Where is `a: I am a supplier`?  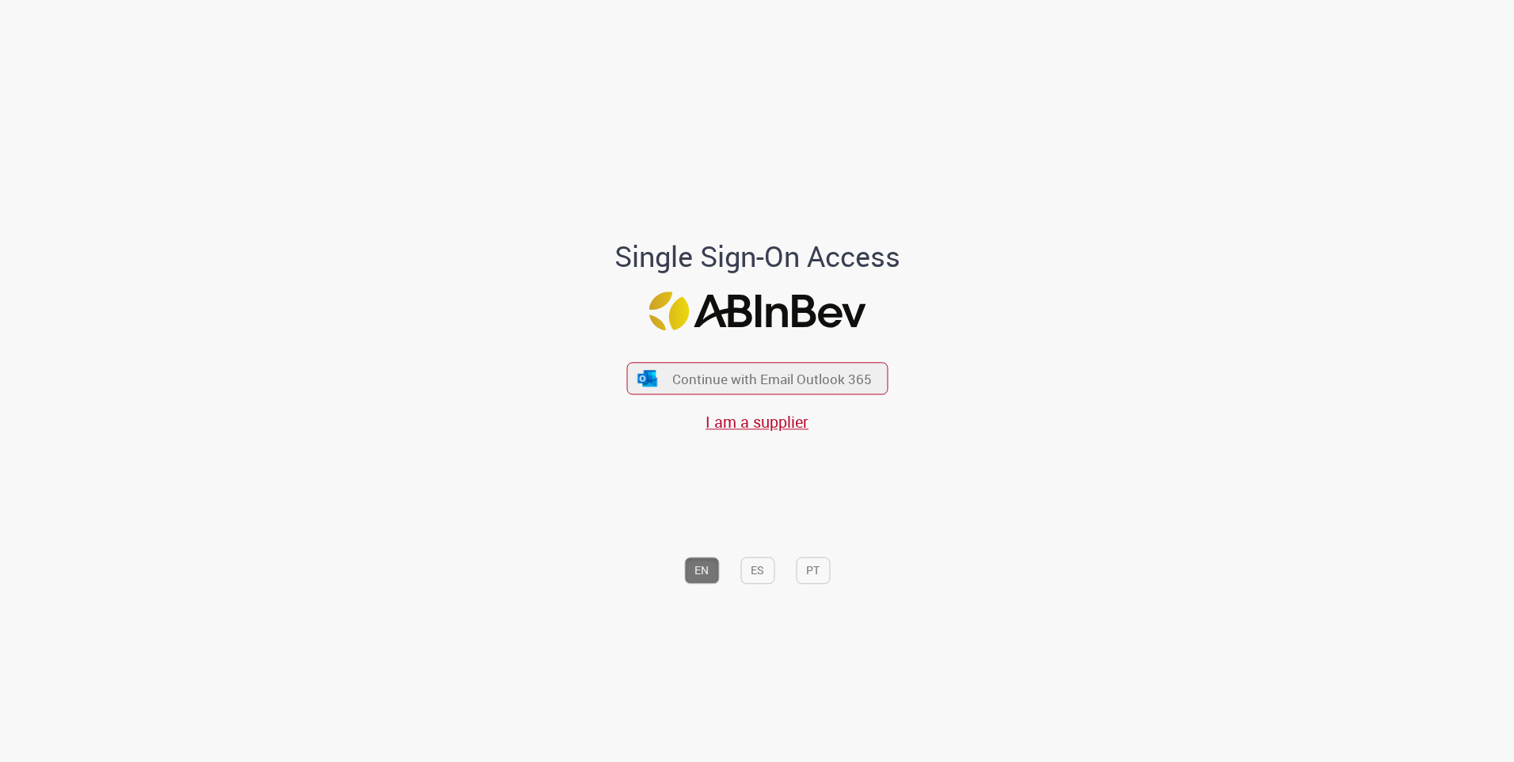 a: I am a supplier is located at coordinates (757, 422).